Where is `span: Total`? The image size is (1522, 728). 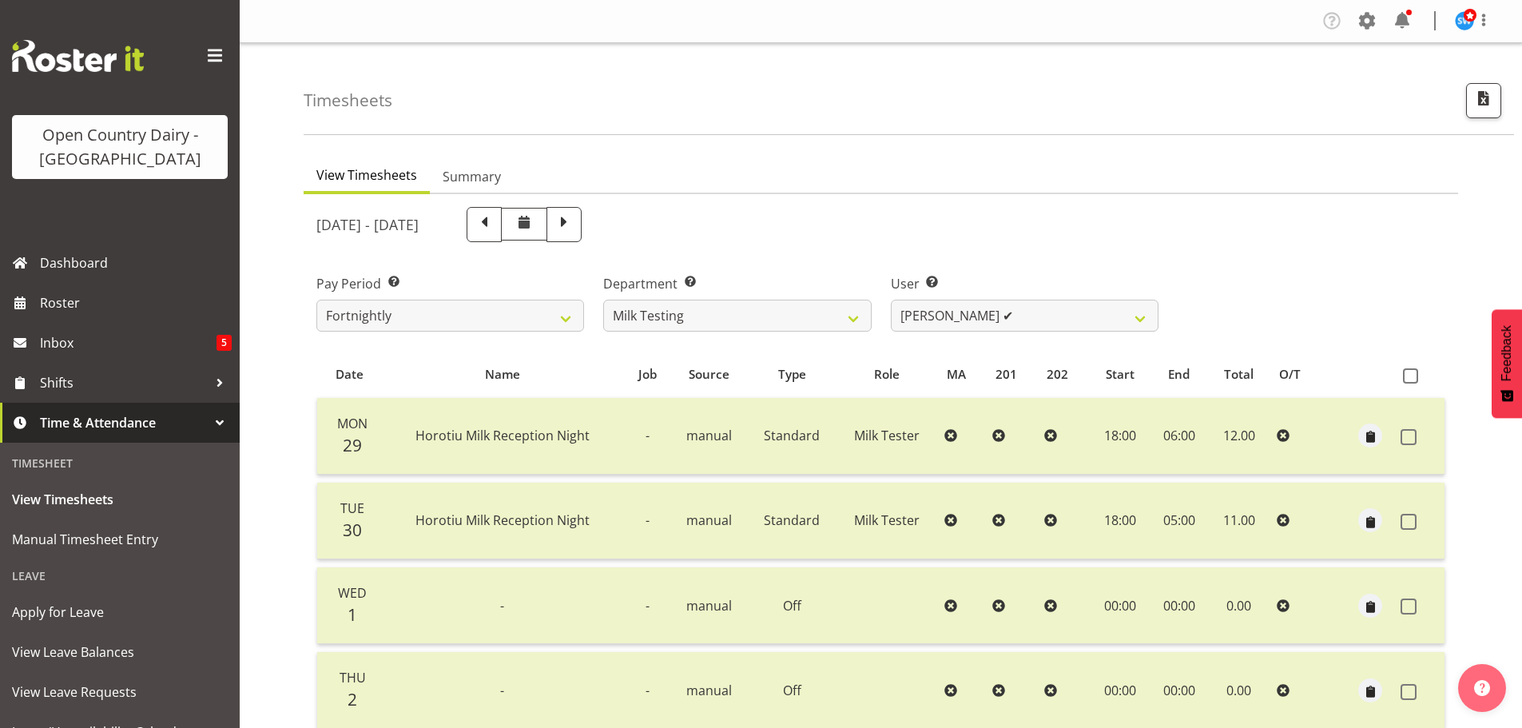
span: Total is located at coordinates (1239, 374).